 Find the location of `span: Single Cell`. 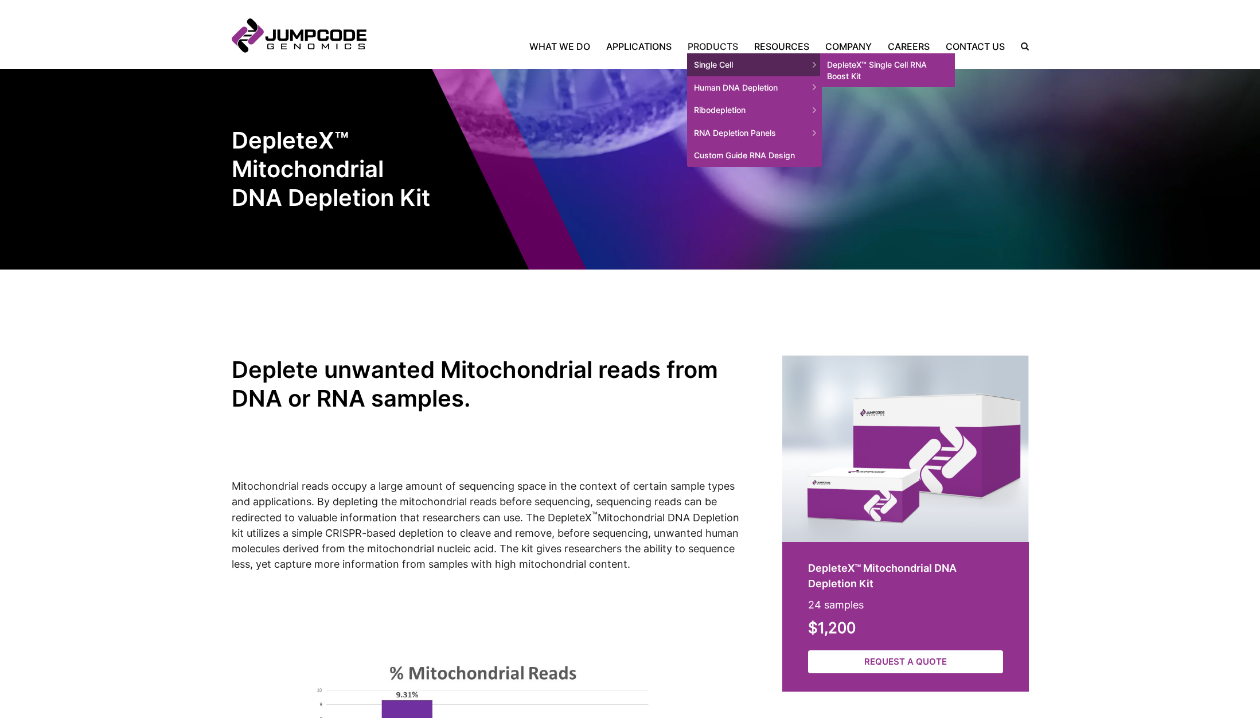

span: Single Cell is located at coordinates (754, 65).